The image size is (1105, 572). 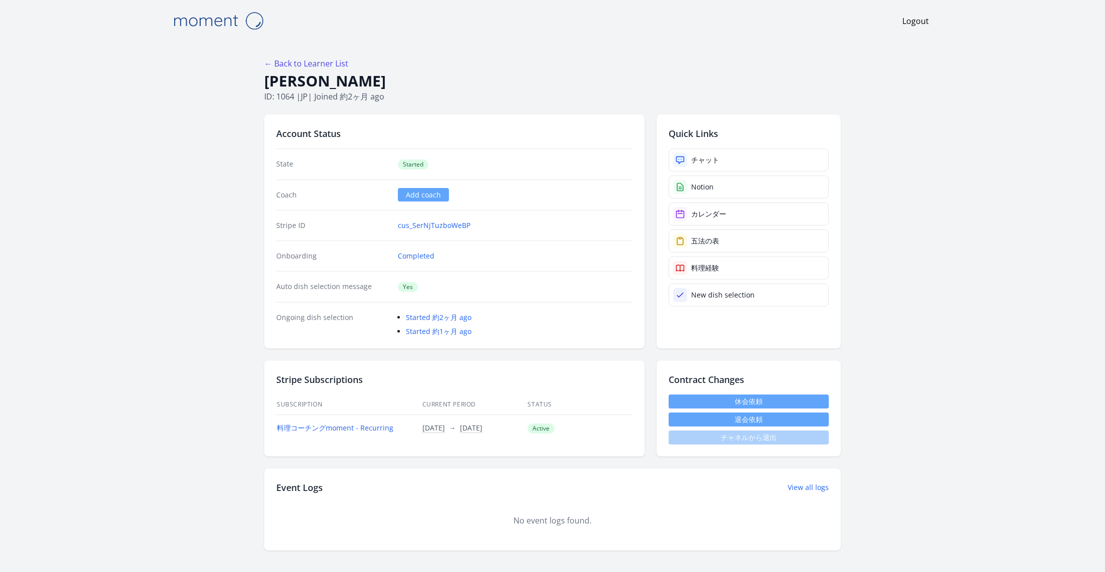 I want to click on span: jp, so click(x=304, y=97).